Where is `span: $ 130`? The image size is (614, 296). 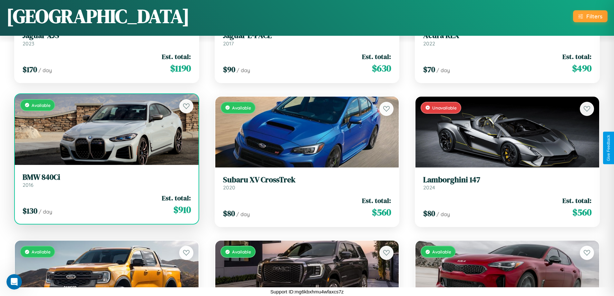
span: $ 130 is located at coordinates (30, 211).